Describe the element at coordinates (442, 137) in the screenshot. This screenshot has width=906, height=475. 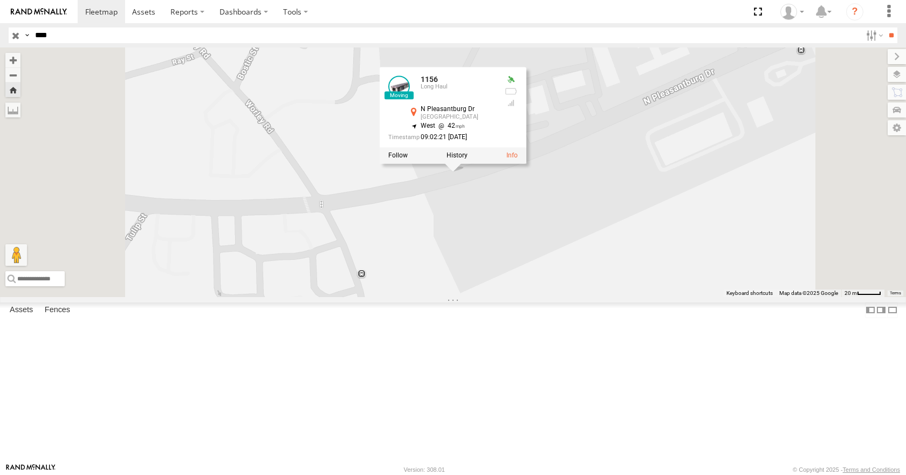
I see `div: Date/time of location update` at that location.